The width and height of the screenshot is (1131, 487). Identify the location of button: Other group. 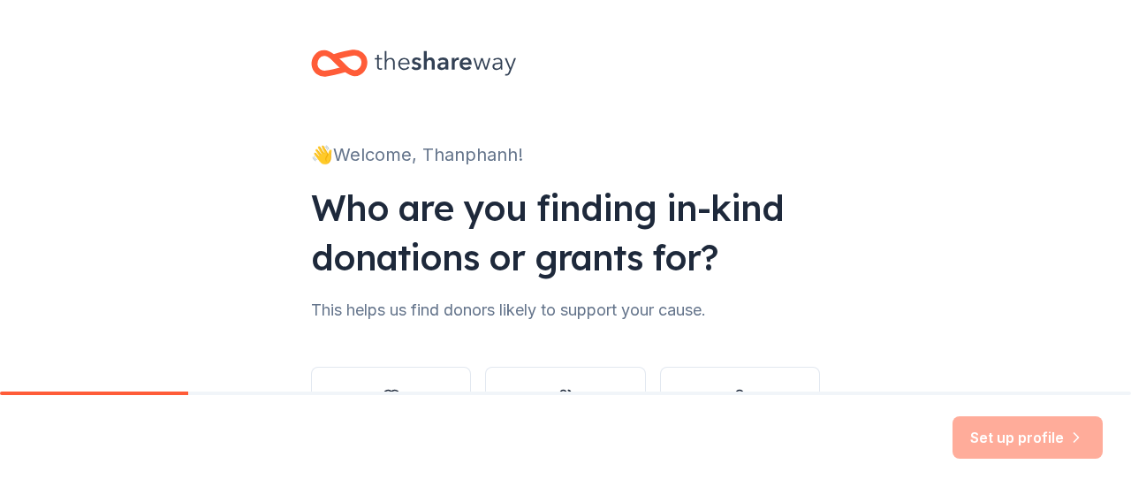
(565, 409).